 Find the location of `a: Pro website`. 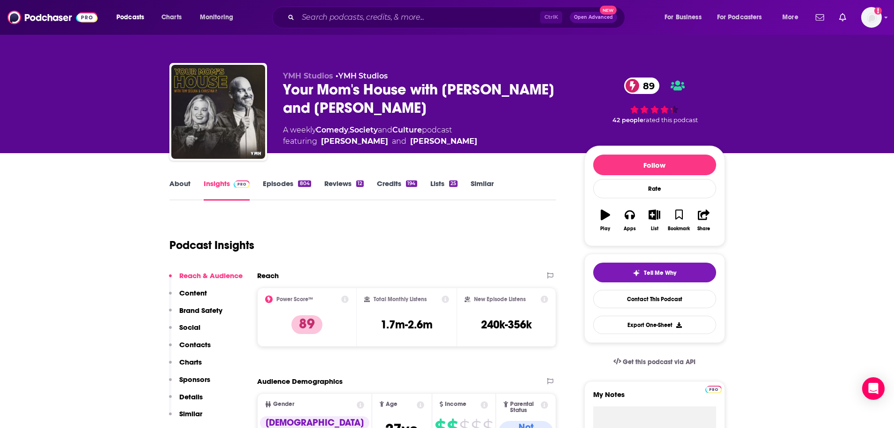

a: Pro website is located at coordinates (713, 388).